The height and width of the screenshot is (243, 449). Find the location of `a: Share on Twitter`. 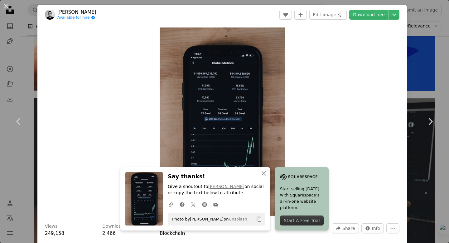

a: Share on Twitter is located at coordinates (193, 204).